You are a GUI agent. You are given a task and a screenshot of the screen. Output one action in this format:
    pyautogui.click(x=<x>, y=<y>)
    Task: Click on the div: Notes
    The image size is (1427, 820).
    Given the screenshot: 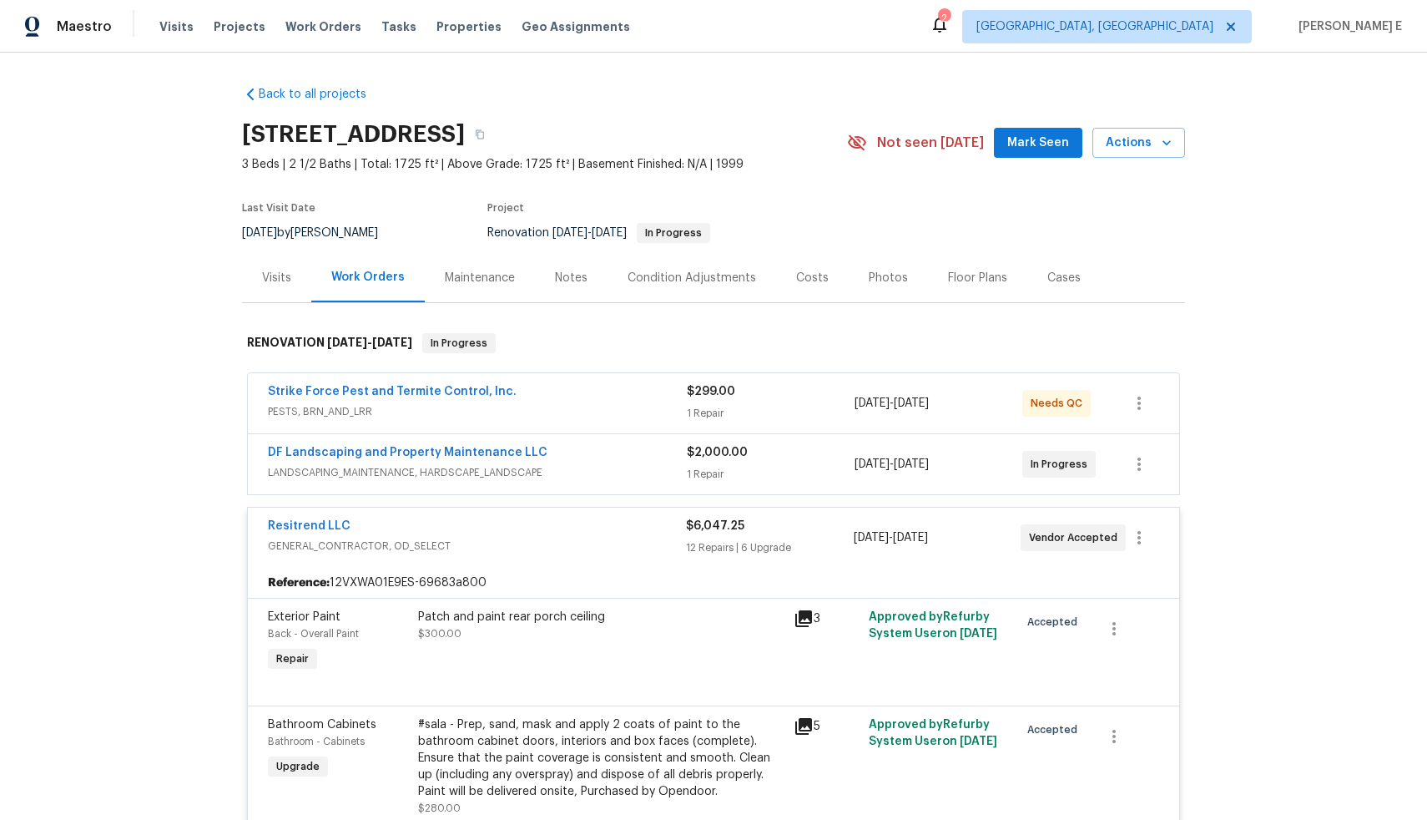 What is the action you would take?
    pyautogui.click(x=571, y=278)
    